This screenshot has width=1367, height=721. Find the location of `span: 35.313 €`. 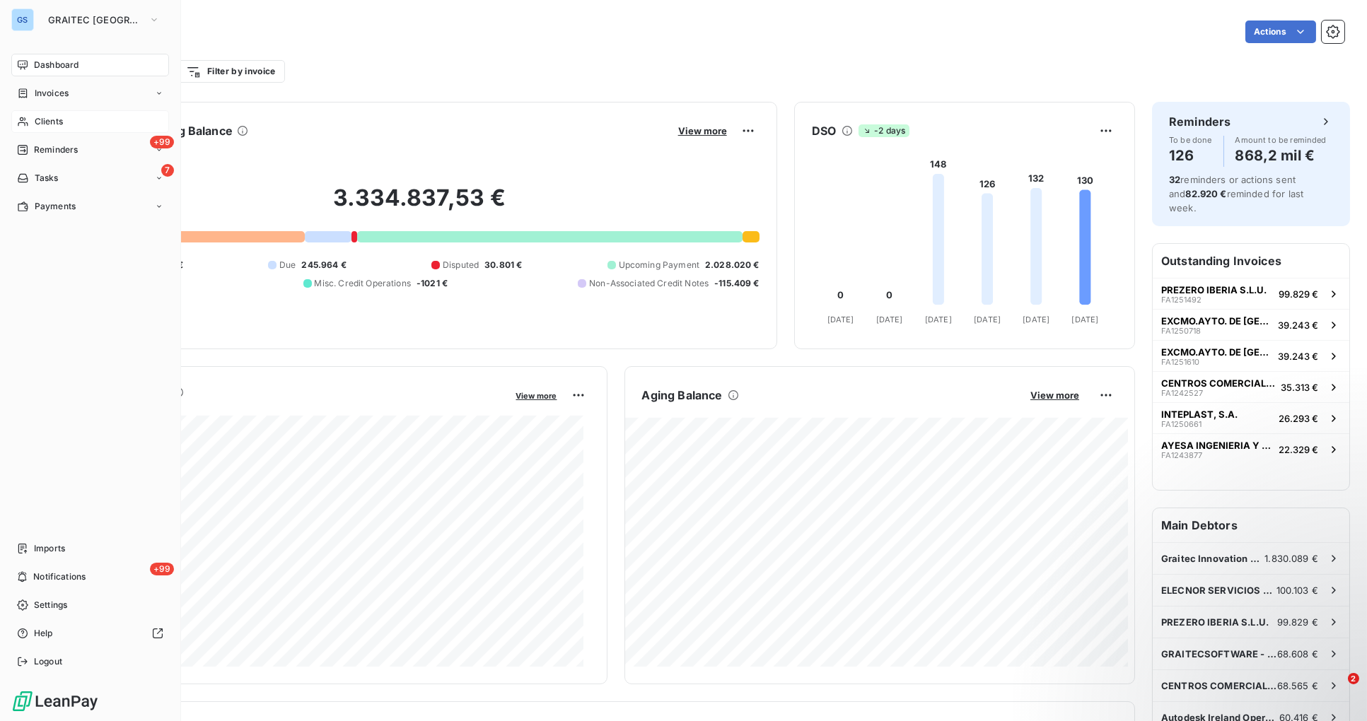

span: 35.313 € is located at coordinates (1299, 388).